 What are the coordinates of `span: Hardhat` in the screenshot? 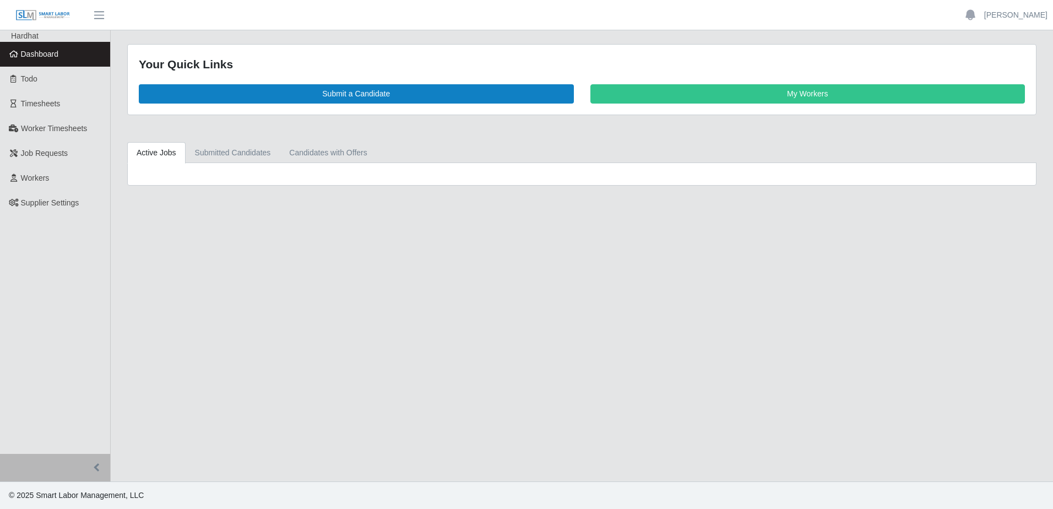 It's located at (25, 36).